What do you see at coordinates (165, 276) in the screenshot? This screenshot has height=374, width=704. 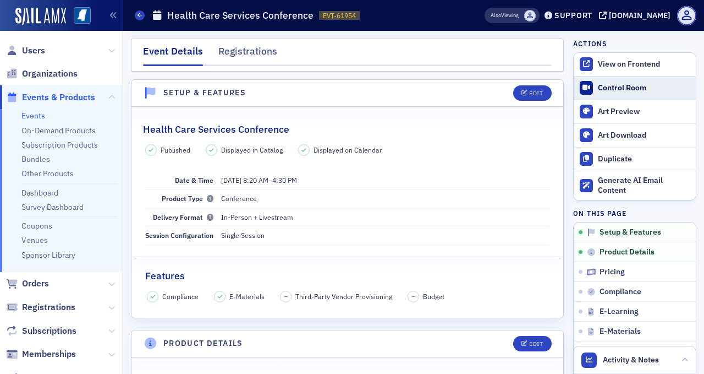 I see `h2: Features` at bounding box center [165, 276].